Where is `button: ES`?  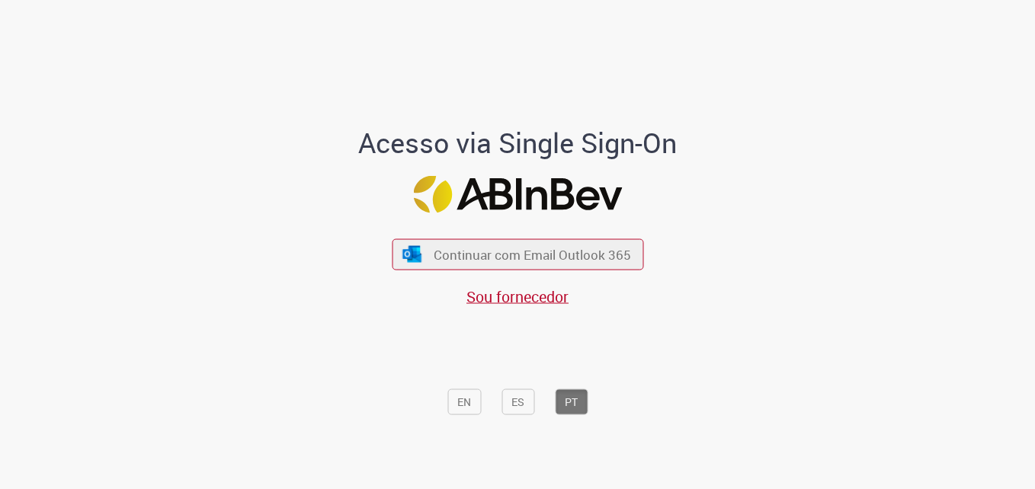 button: ES is located at coordinates (517, 402).